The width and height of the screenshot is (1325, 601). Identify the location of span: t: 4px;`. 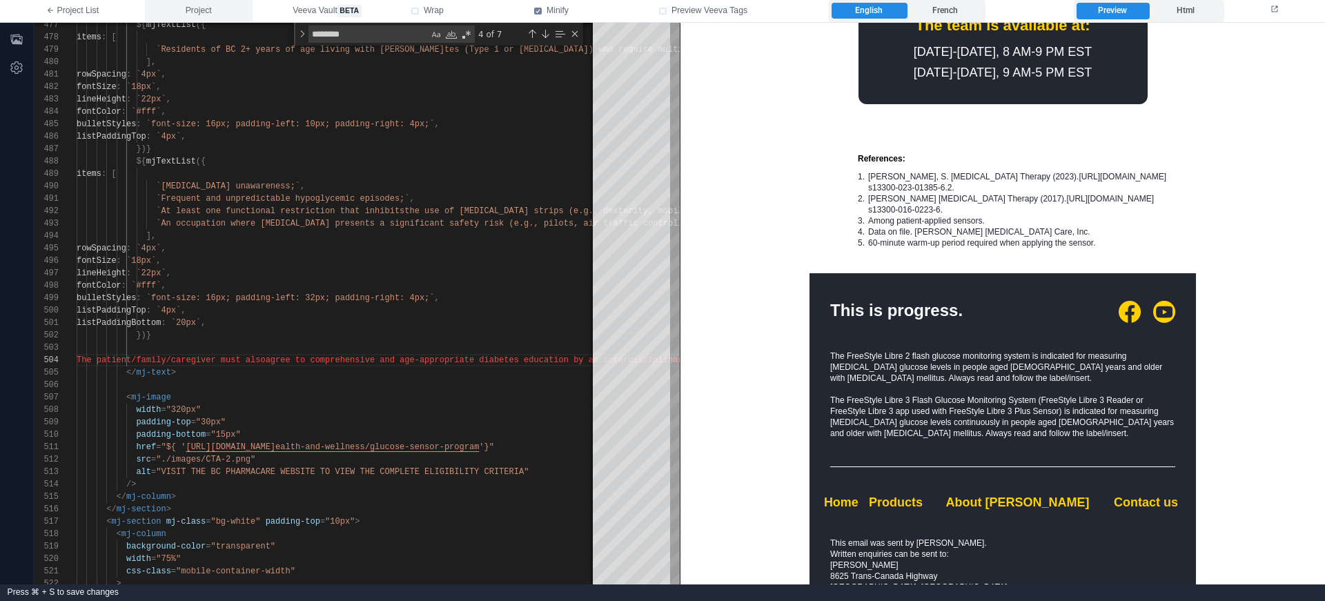
(415, 298).